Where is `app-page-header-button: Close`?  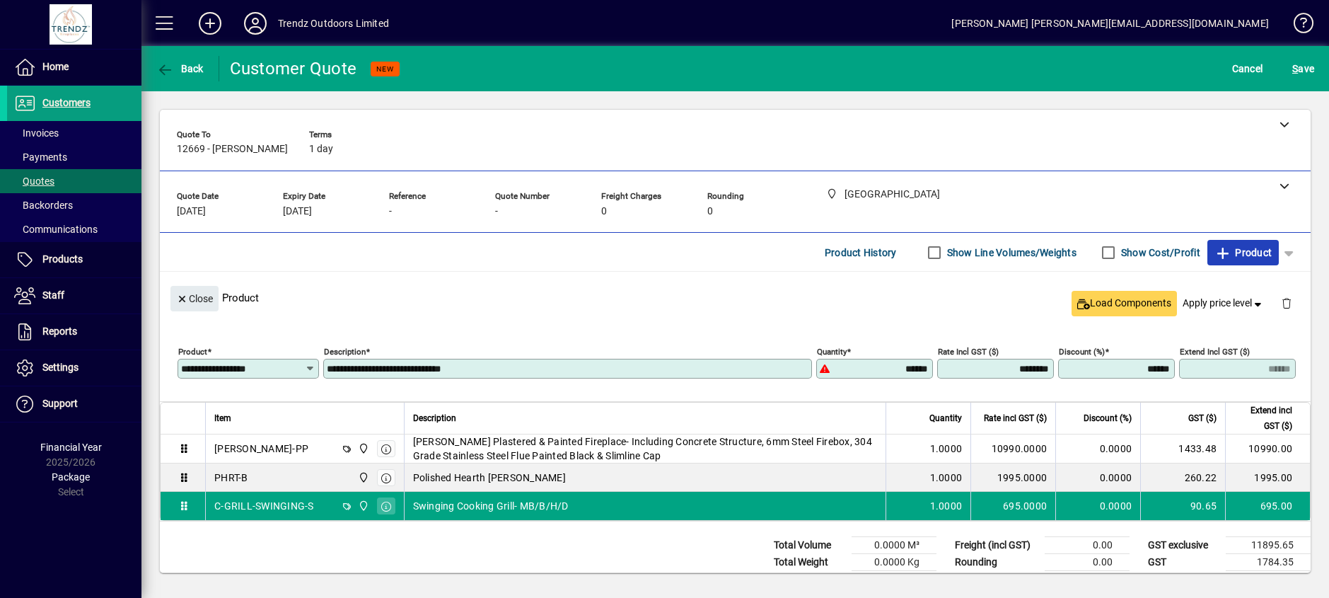
app-page-header-button: Close is located at coordinates (195, 298).